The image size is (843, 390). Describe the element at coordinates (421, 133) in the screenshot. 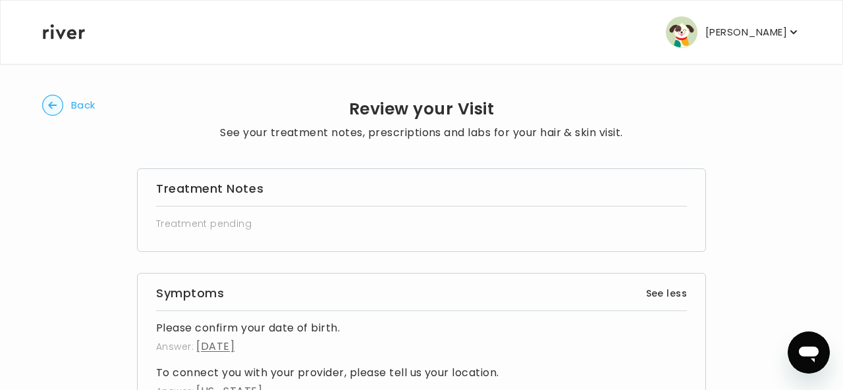

I see `p: See your treatment notes, prescriptions and labs for your hair & skin visit.` at that location.